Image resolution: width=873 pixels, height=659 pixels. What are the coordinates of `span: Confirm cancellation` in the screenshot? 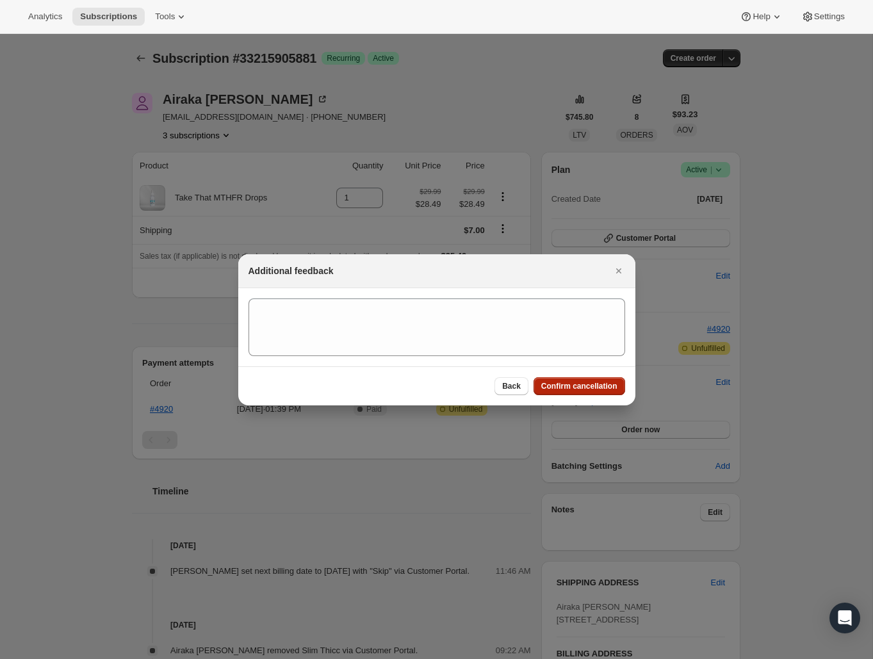 It's located at (579, 386).